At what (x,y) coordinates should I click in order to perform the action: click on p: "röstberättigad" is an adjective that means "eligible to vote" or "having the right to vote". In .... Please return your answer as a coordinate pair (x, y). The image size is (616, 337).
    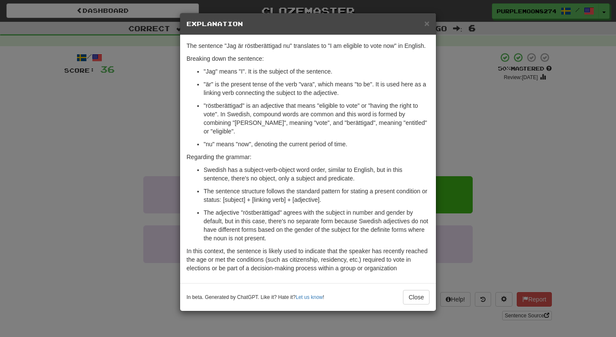
    Looking at the image, I should click on (317, 118).